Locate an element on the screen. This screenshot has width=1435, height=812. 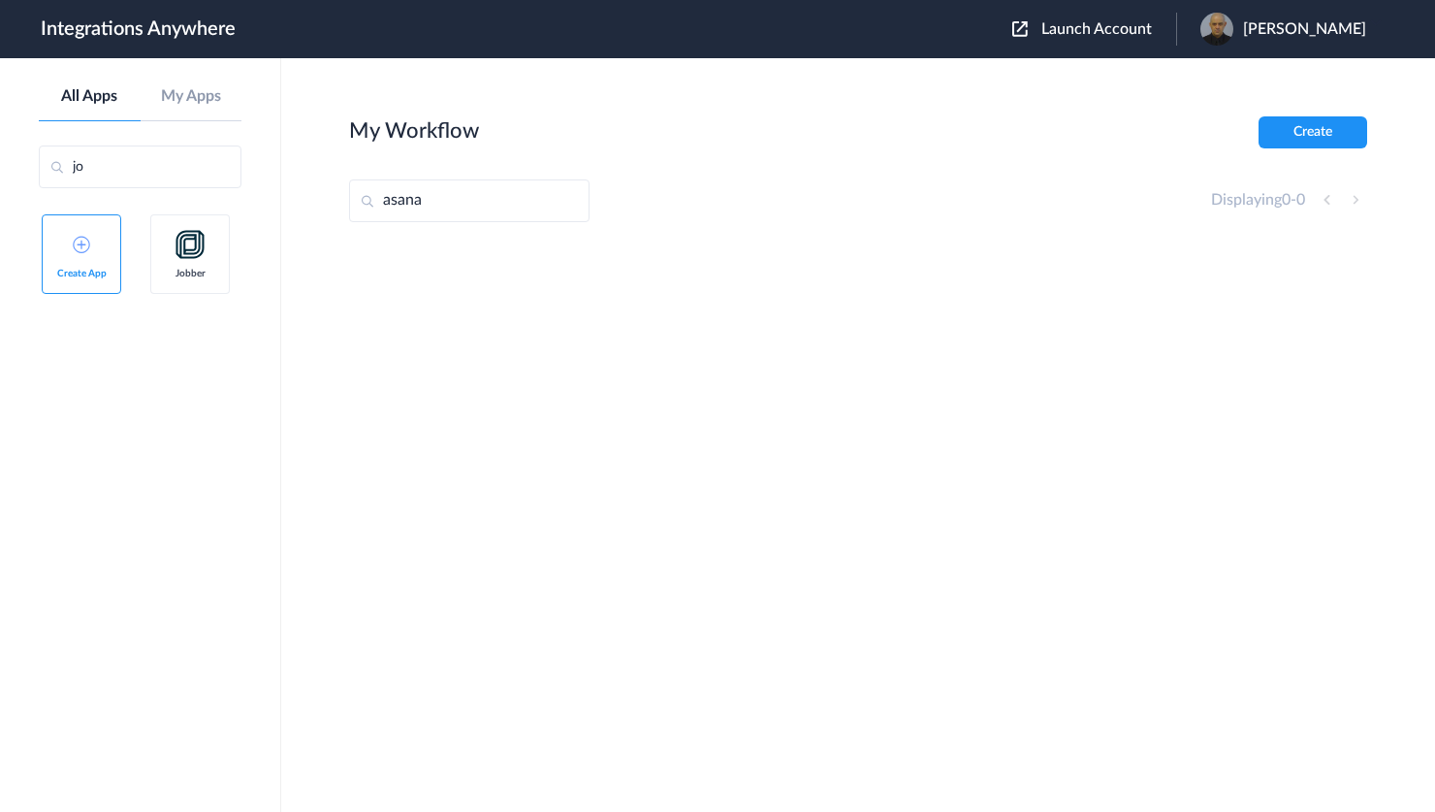
a: All Apps is located at coordinates (89, 96).